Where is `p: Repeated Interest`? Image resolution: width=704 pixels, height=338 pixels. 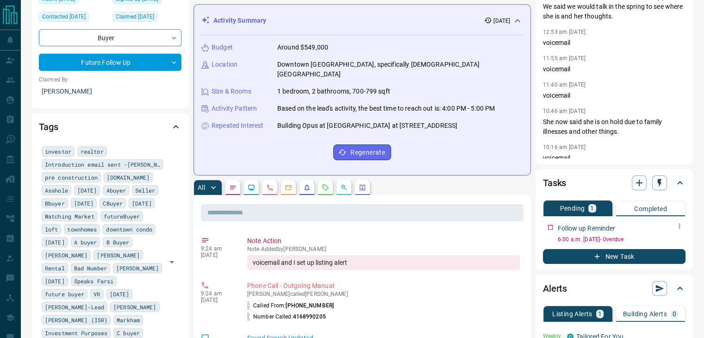
p: Repeated Interest is located at coordinates (238, 126).